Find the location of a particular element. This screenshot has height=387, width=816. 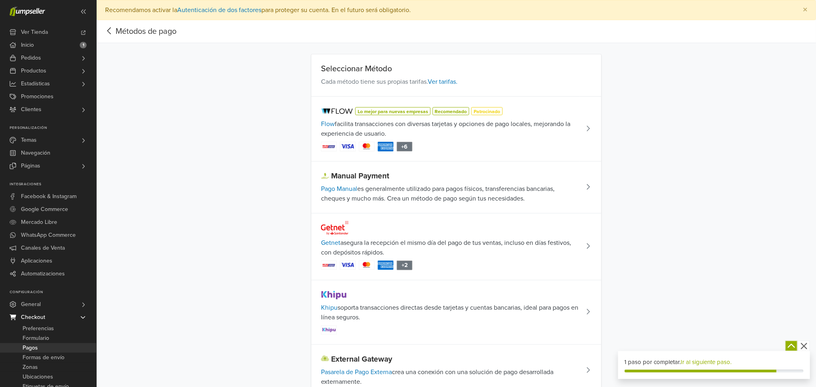

span: Páginas is located at coordinates (31, 166).